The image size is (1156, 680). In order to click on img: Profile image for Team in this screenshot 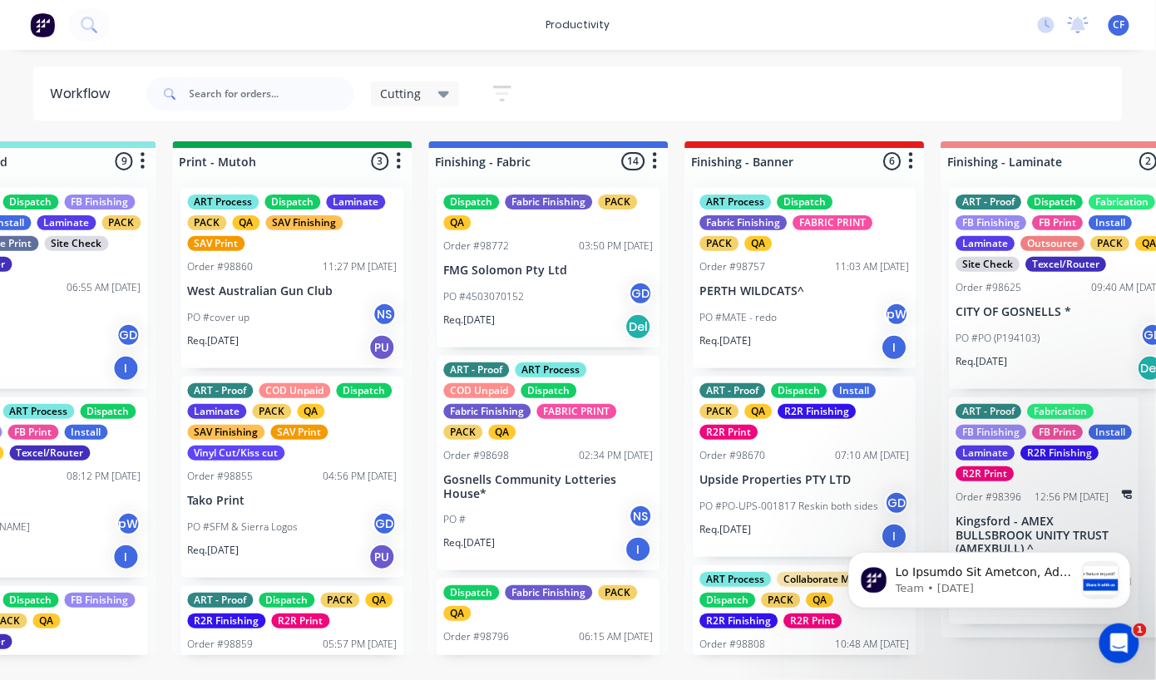, I will do `click(51, 62)`.